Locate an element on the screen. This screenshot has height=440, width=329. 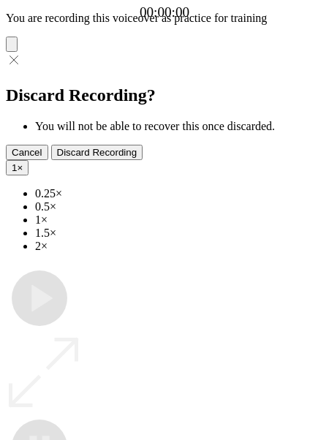
li: You will not be able to recover this once discarded. is located at coordinates (179, 126).